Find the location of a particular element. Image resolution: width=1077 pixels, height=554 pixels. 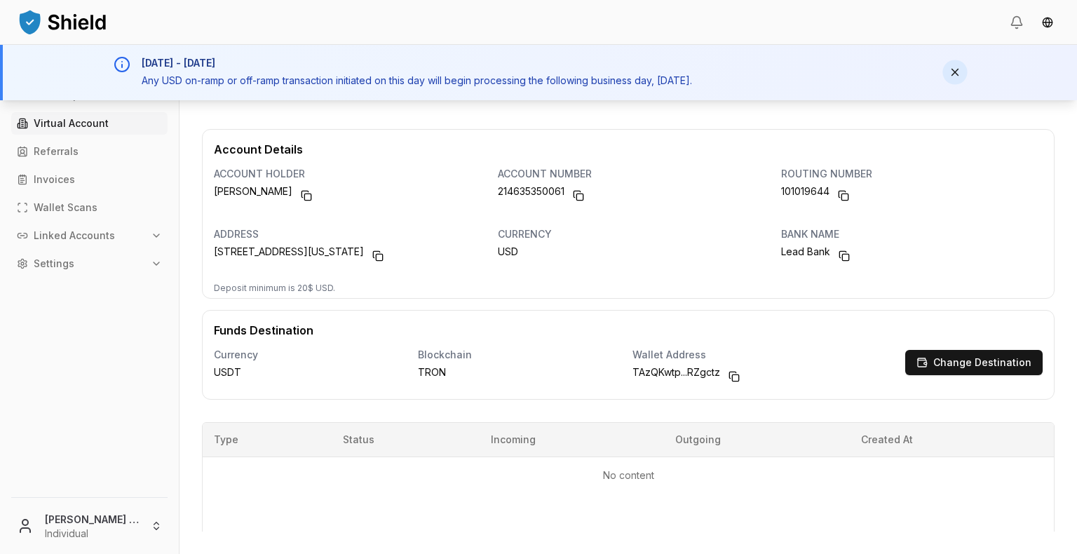

a: Wallet Scans is located at coordinates (89, 208).